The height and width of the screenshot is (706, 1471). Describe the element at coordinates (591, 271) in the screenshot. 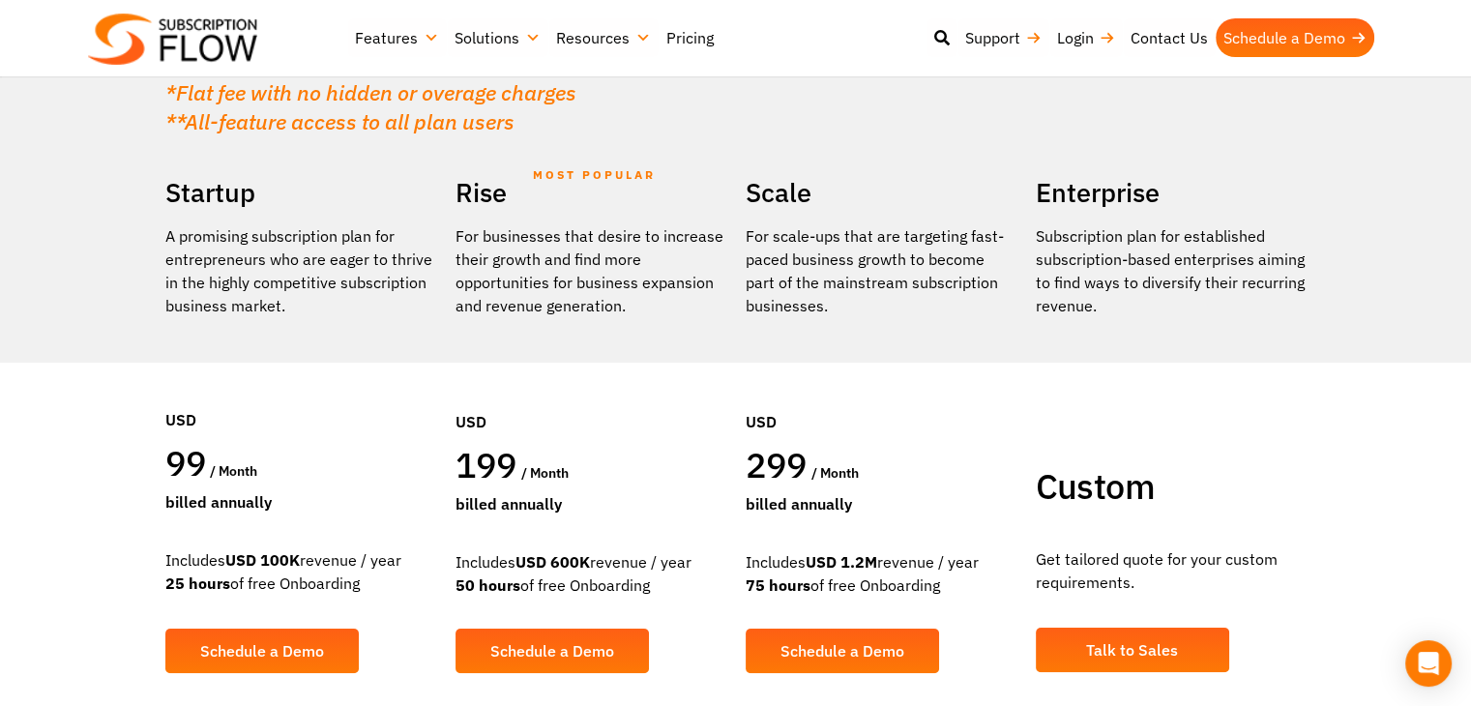

I see `div: For businesses that desire to increase their growth and find more opportunities for business expa...` at that location.